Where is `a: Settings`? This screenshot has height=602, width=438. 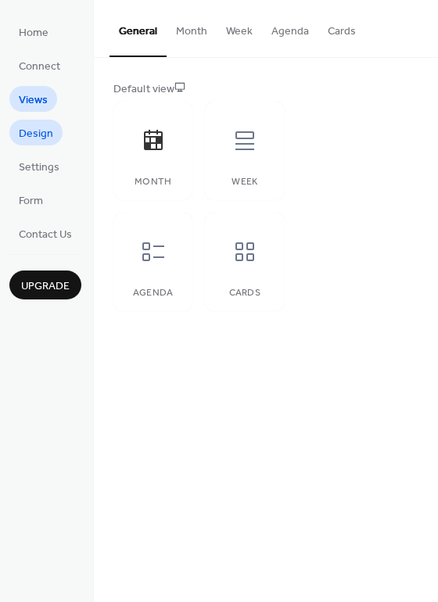 a: Settings is located at coordinates (39, 166).